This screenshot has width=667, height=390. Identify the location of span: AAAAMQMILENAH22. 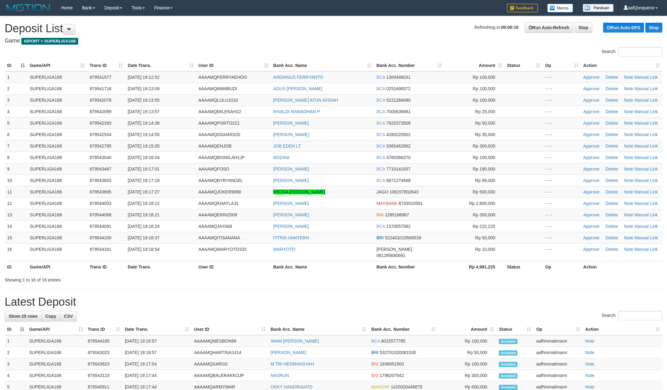
(220, 112).